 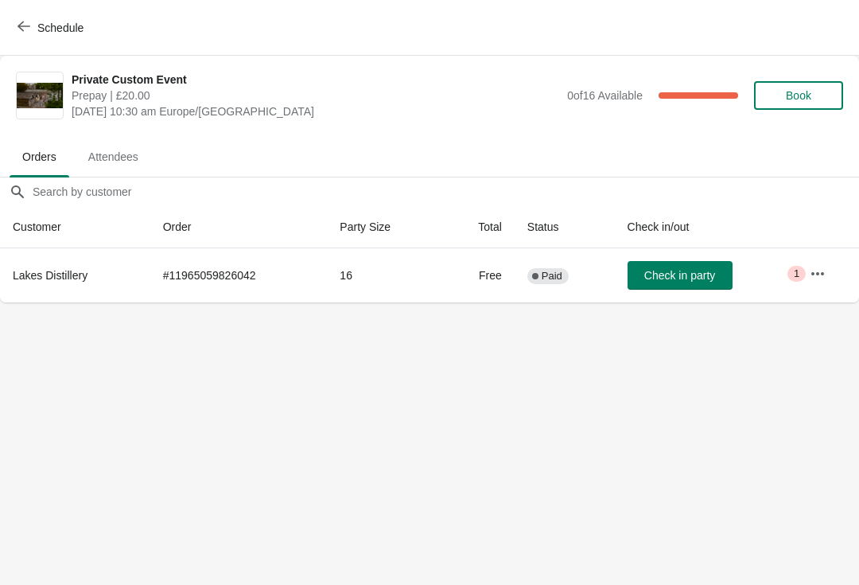 I want to click on th: Total, so click(x=478, y=227).